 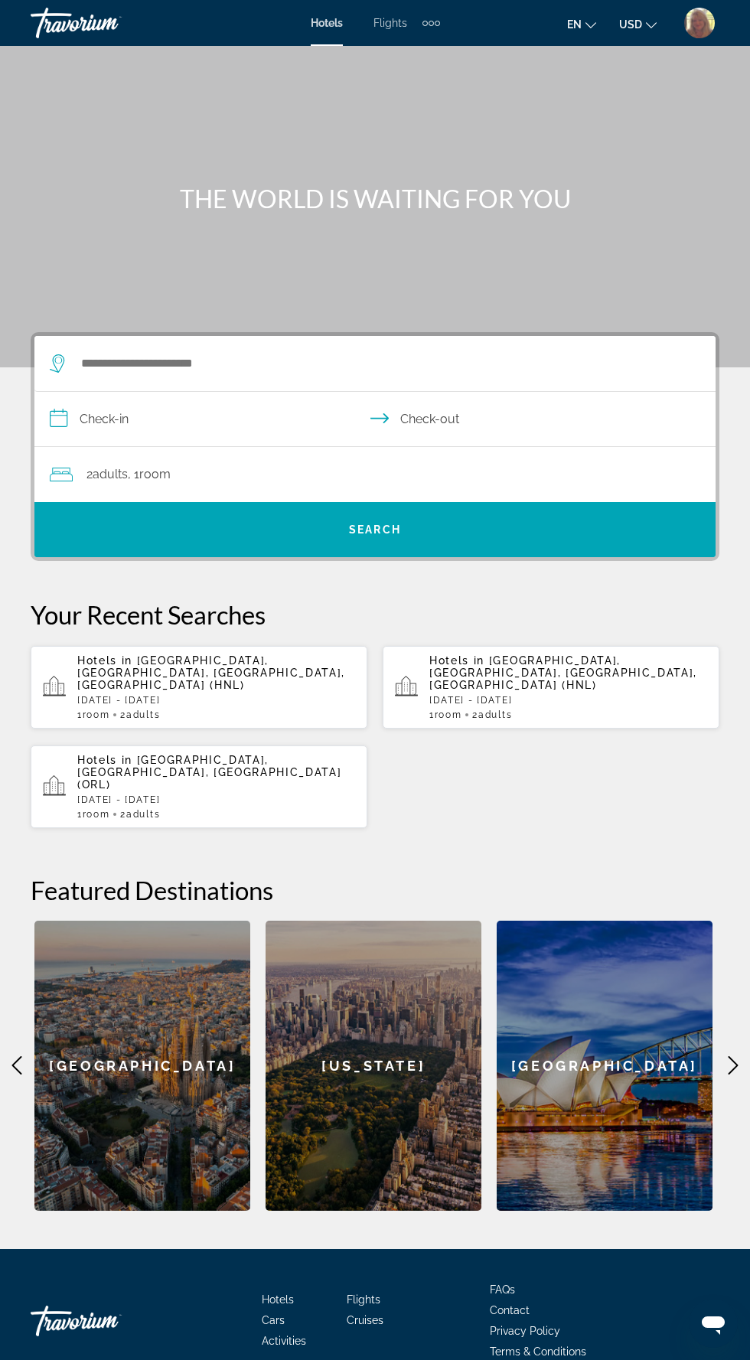 I want to click on span: FAQs, so click(x=502, y=1290).